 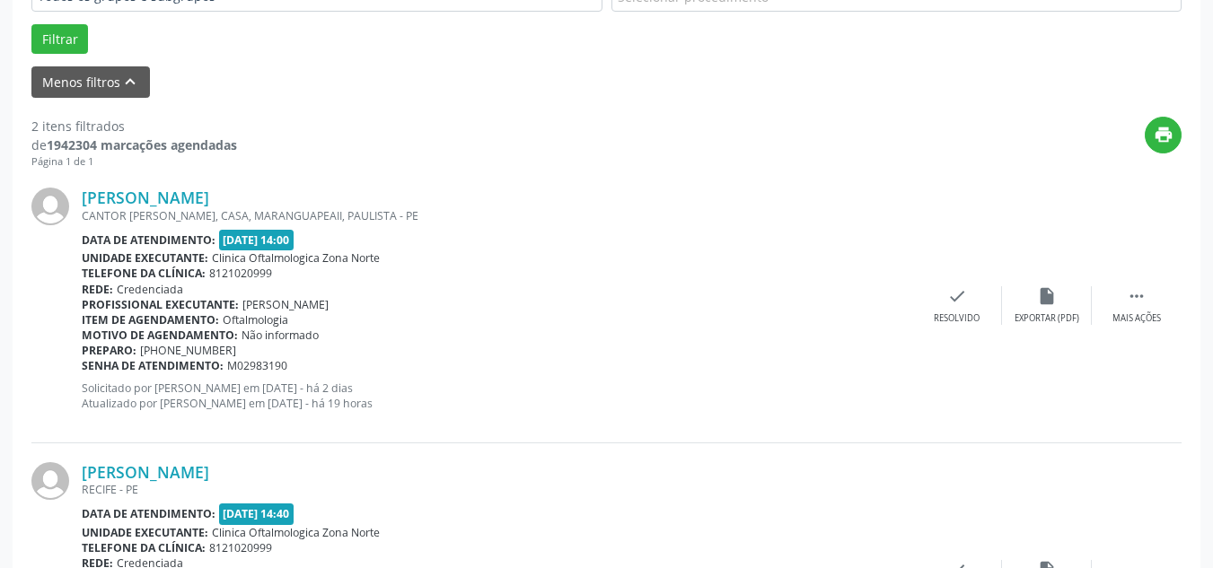 I want to click on b: Motivo de agendamento:, so click(x=160, y=335).